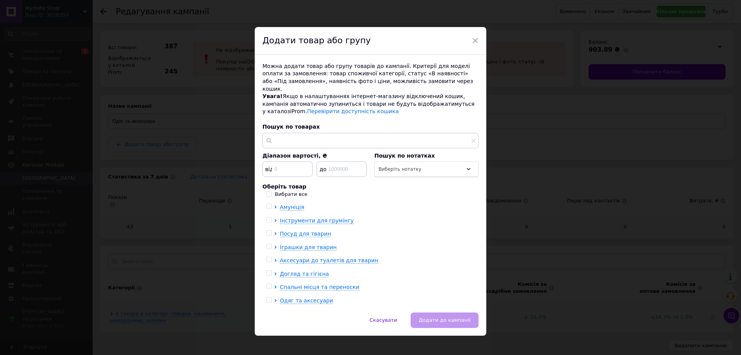  I want to click on span: Оберіть товар, so click(284, 186).